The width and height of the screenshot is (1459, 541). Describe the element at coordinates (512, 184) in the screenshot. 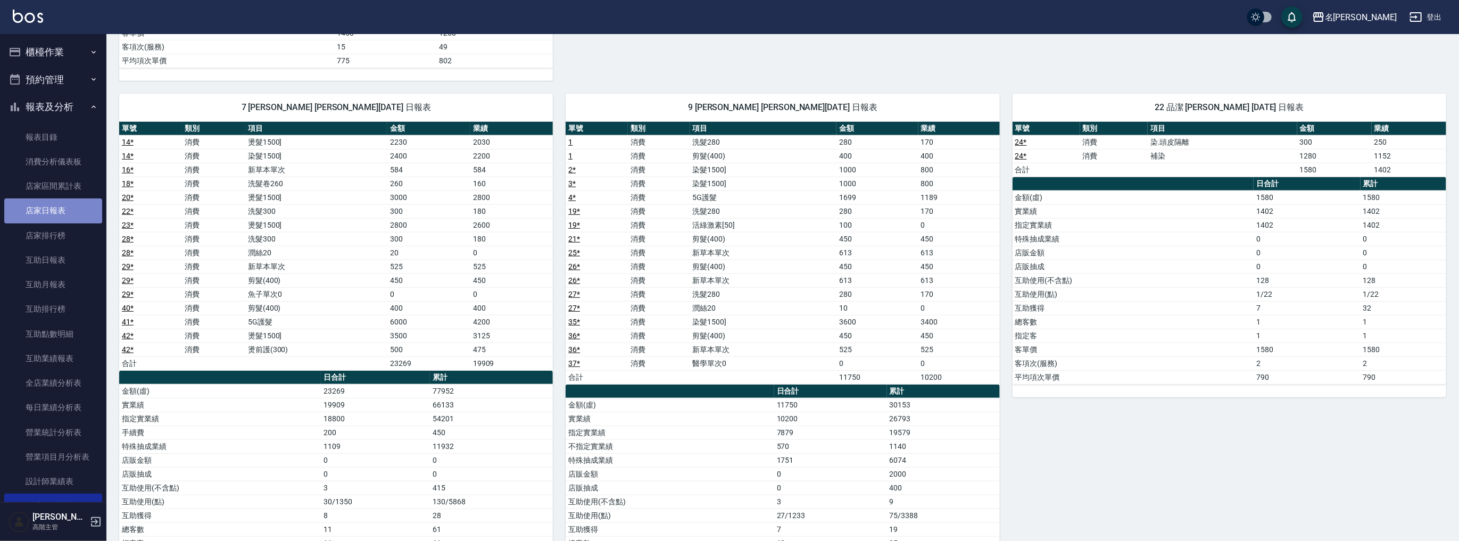

I see `td: 160` at that location.